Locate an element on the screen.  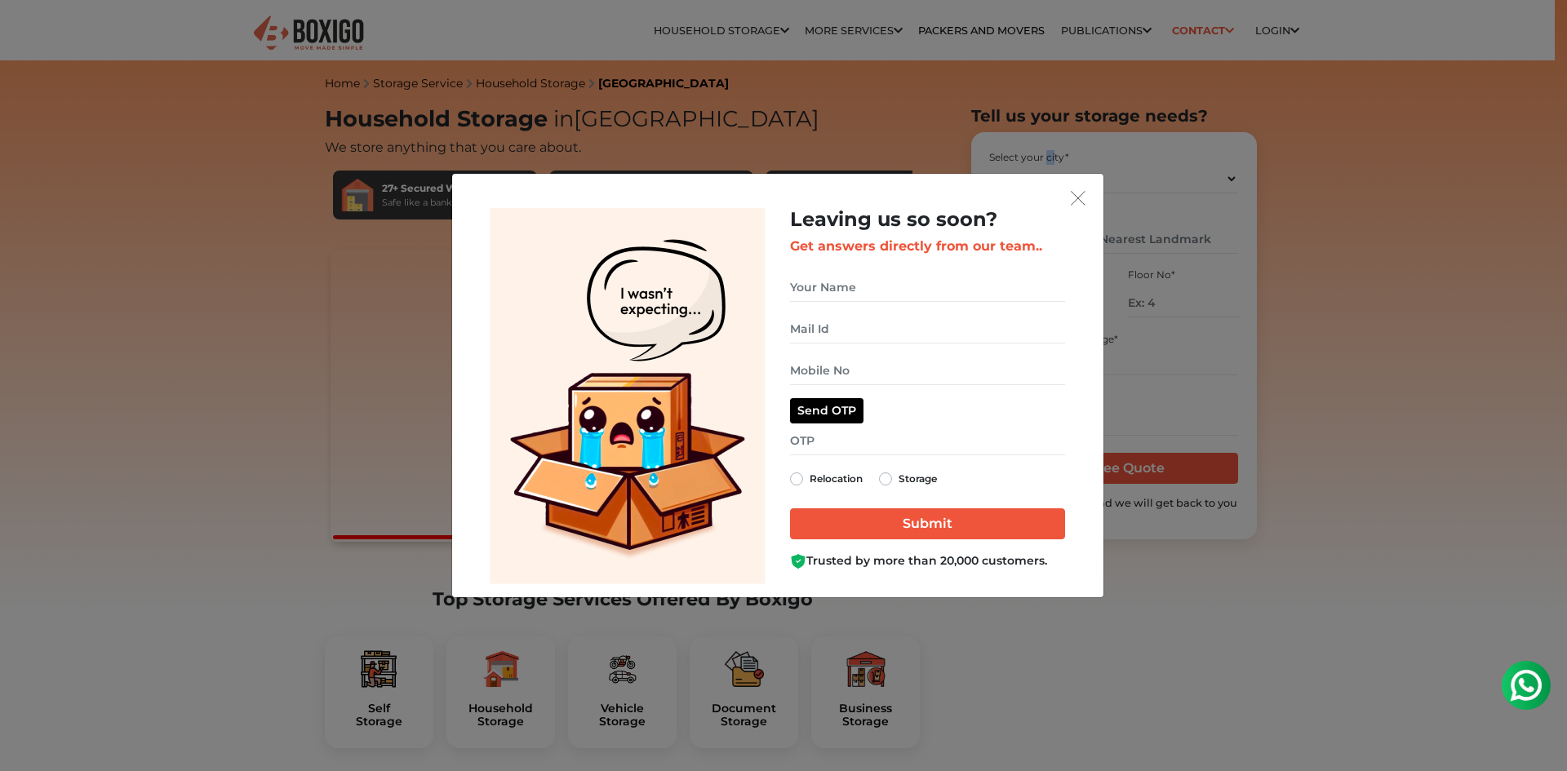
input: Submit is located at coordinates (927, 524).